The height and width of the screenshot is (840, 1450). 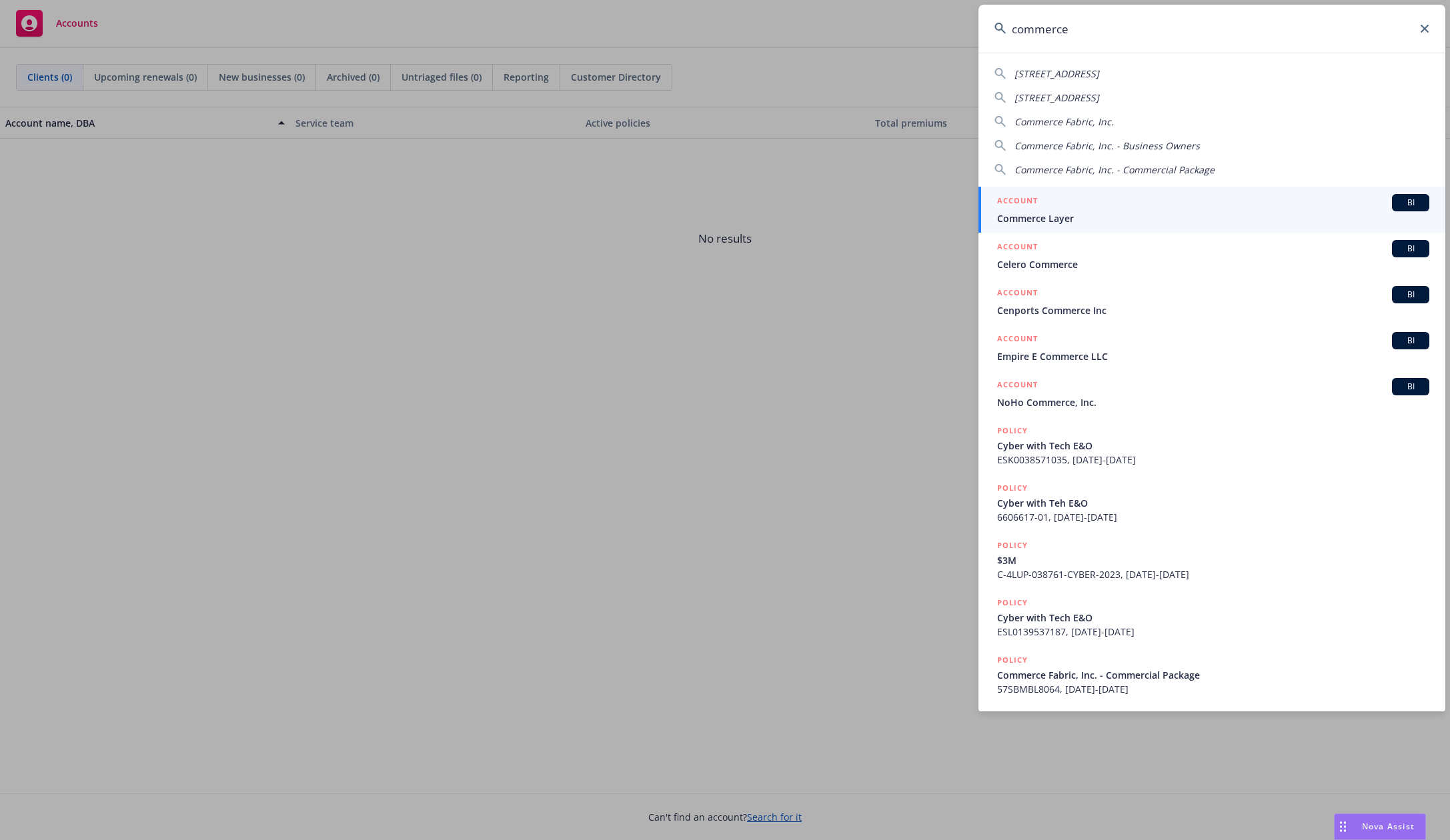 What do you see at coordinates (1213, 356) in the screenshot?
I see `span: Empire E Commerce LLC` at bounding box center [1213, 356].